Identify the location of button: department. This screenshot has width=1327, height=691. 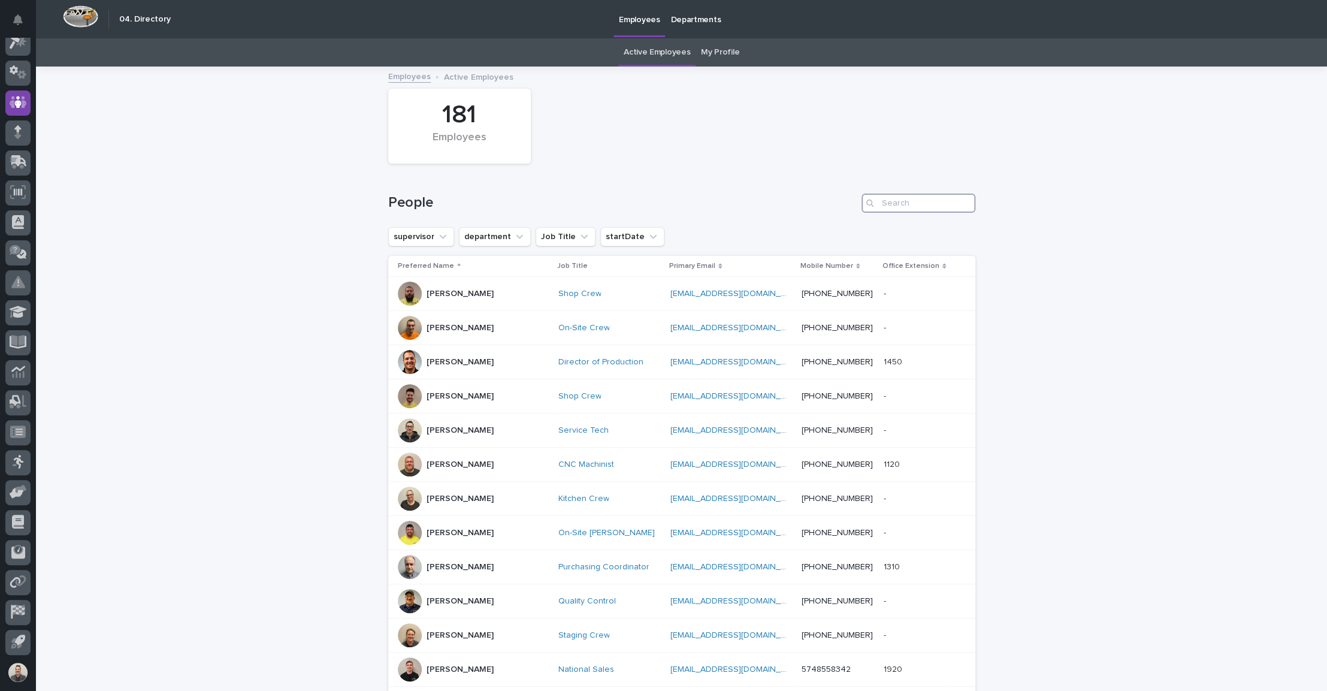
(495, 237).